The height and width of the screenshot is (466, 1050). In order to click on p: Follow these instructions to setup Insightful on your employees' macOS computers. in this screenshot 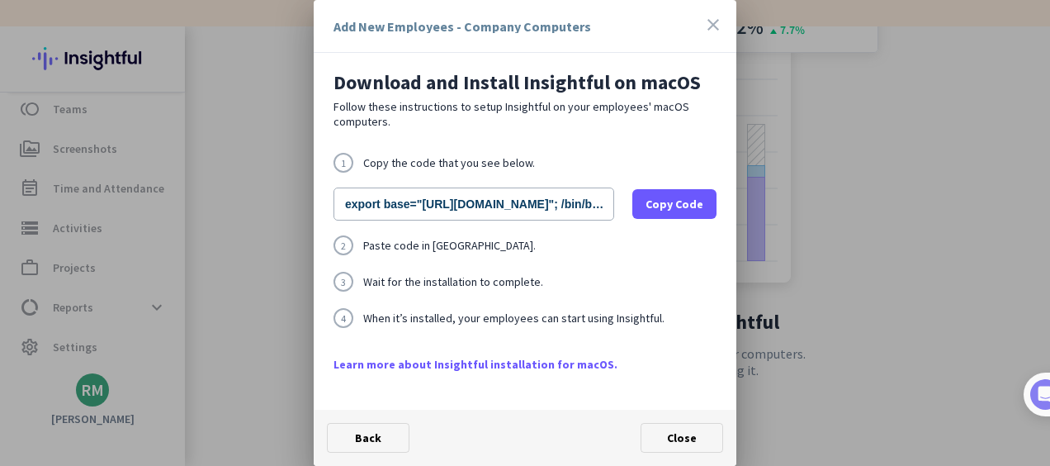, I will do `click(525, 114)`.